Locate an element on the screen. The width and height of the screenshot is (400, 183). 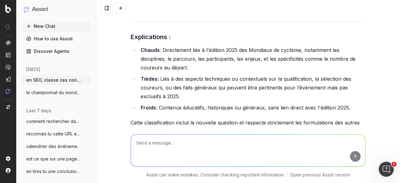
span: le championnat du monde masculin de vole is located at coordinates (54, 92).